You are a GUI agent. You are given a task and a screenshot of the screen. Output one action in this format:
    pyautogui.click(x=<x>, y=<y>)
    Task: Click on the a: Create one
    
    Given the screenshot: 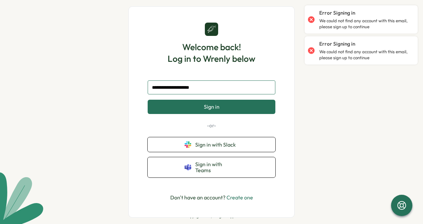 What is the action you would take?
    pyautogui.click(x=240, y=198)
    